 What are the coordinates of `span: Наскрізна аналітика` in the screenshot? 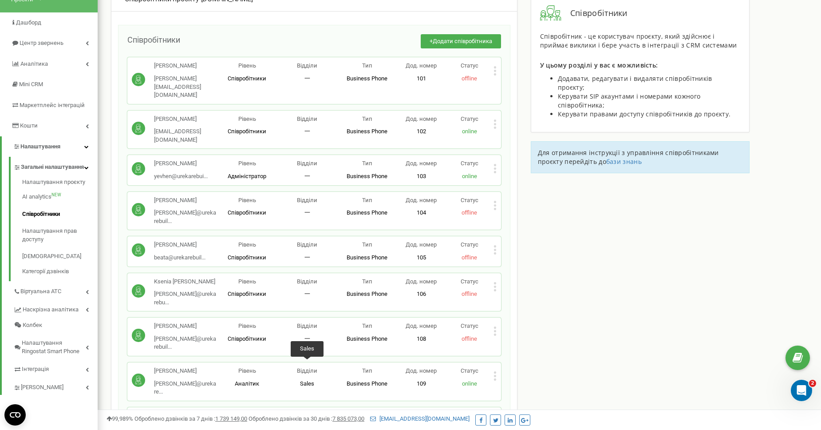 It's located at (51, 309).